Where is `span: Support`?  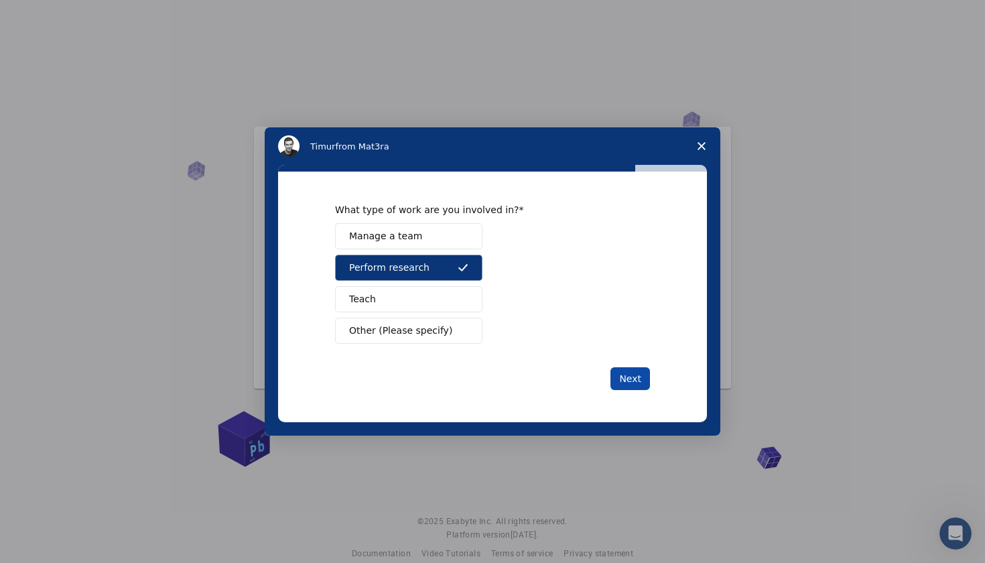
span: Support is located at coordinates (52, 15).